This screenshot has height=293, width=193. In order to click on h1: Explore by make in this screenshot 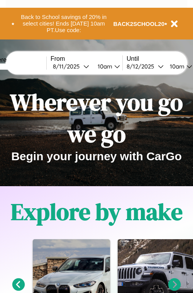, I will do `click(97, 212)`.